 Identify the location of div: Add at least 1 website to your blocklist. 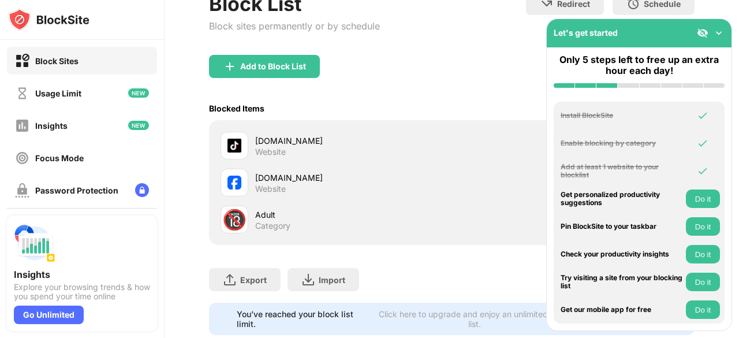
(622, 171).